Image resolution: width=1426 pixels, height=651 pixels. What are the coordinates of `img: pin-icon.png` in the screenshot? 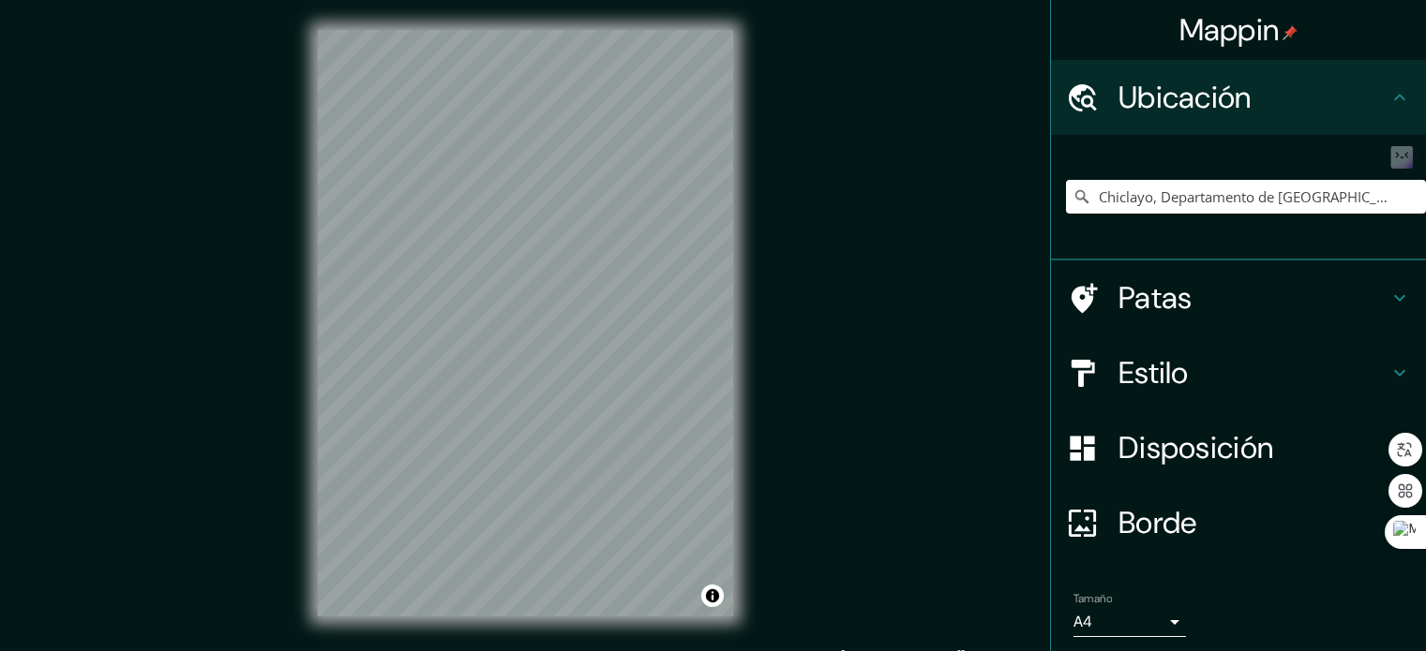 It's located at (1290, 33).